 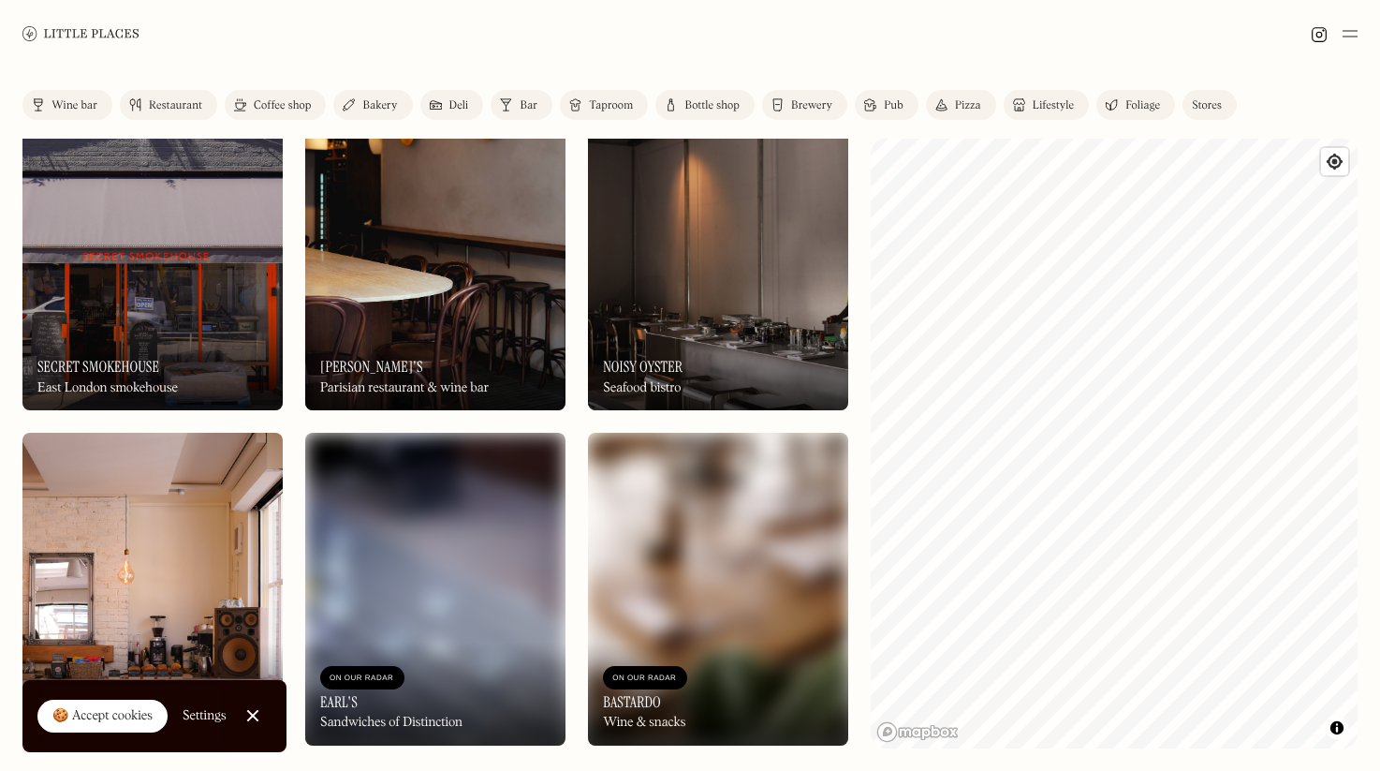 I want to click on a: Bar, so click(x=522, y=105).